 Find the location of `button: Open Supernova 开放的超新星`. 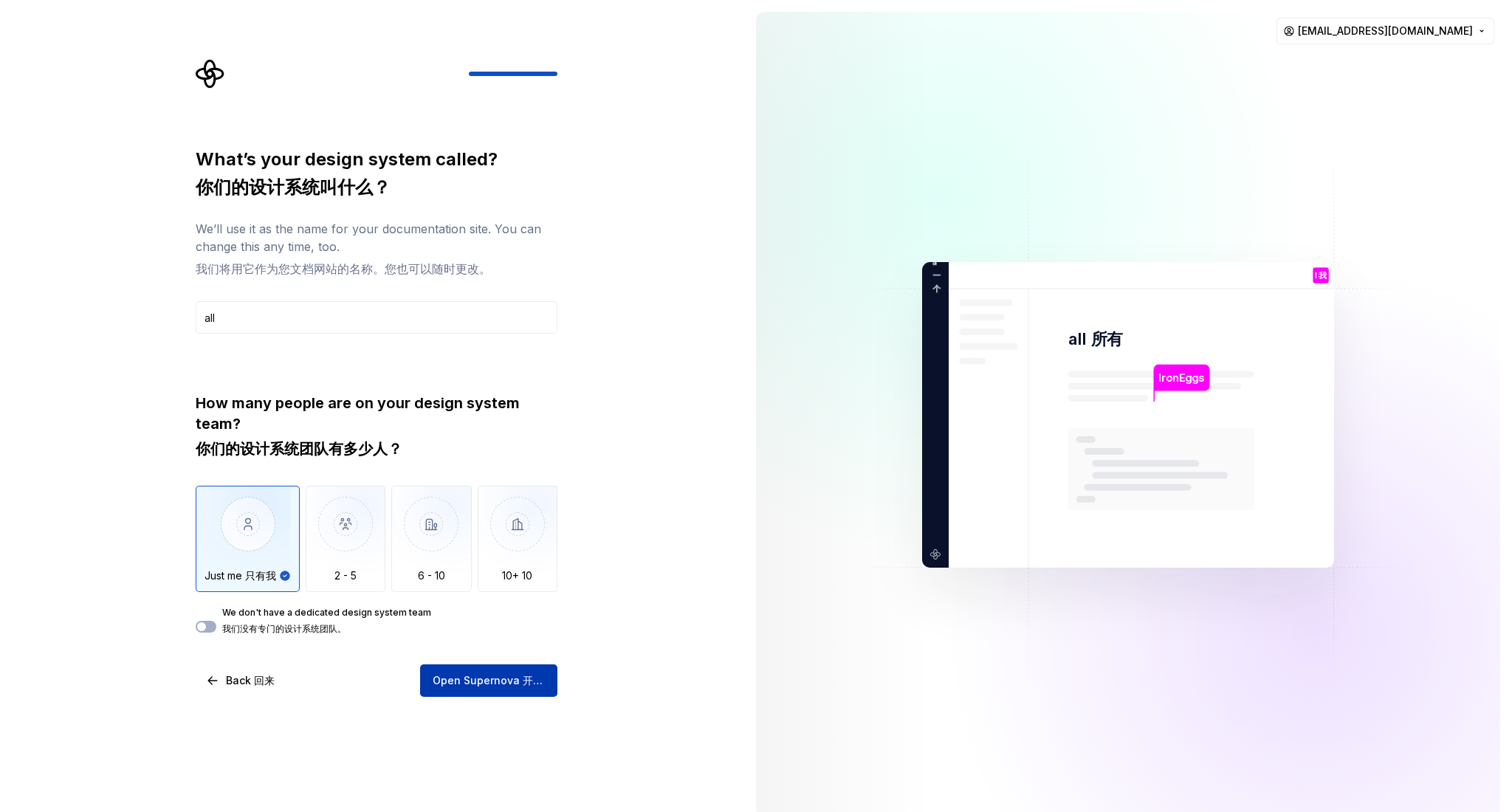

button: Open Supernova 开放的超新星 is located at coordinates (489, 681).